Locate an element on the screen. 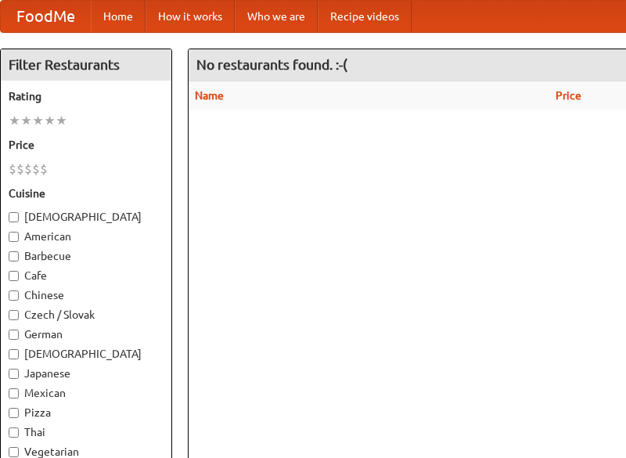 This screenshot has width=626, height=458. a: FoodMe is located at coordinates (45, 16).